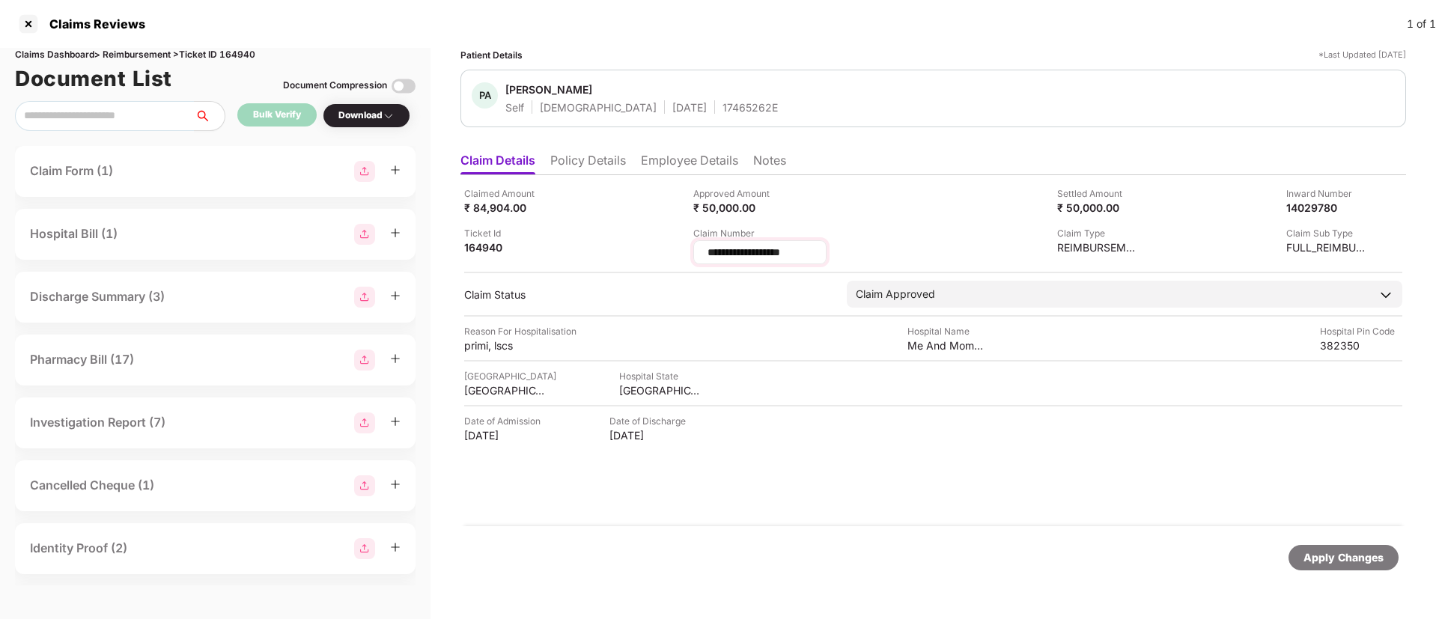 The image size is (1436, 619). I want to click on div: Self, so click(514, 107).